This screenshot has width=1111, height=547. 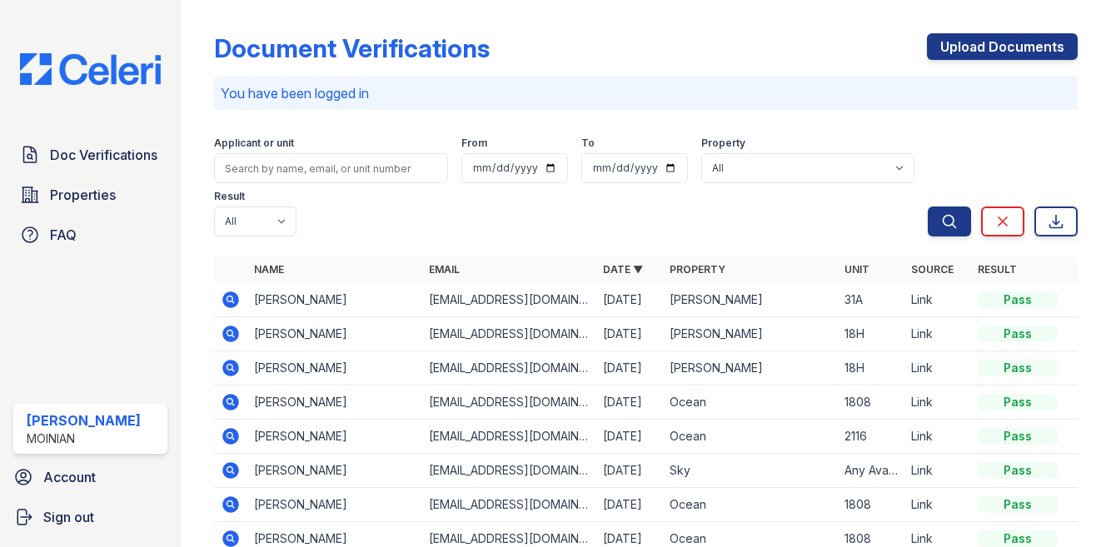 What do you see at coordinates (750, 470) in the screenshot?
I see `td: Sky` at bounding box center [750, 470].